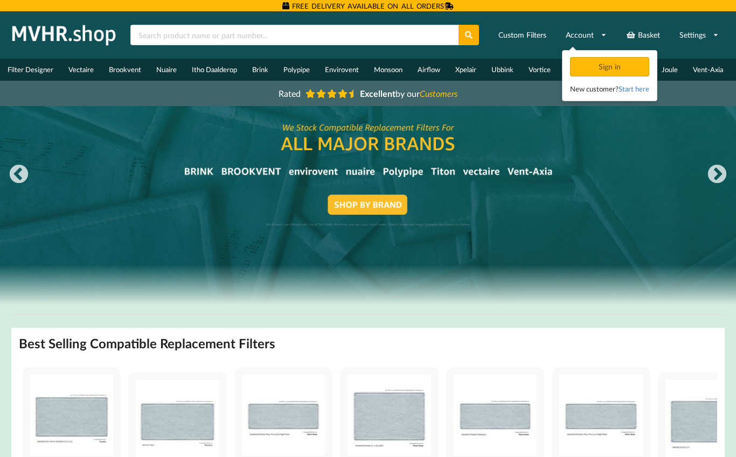  I want to click on a: Joule, so click(670, 69).